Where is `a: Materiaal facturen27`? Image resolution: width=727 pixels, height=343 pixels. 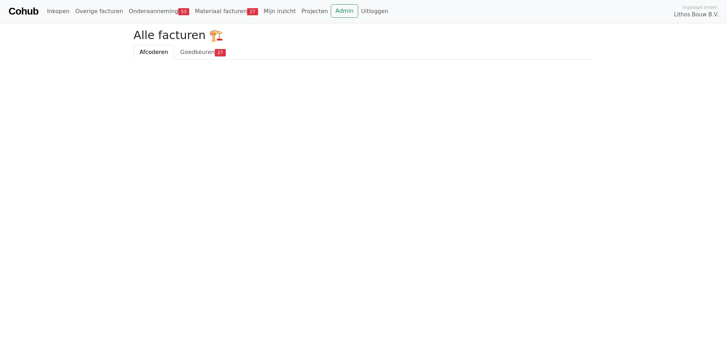
a: Materiaal facturen27 is located at coordinates (226, 11).